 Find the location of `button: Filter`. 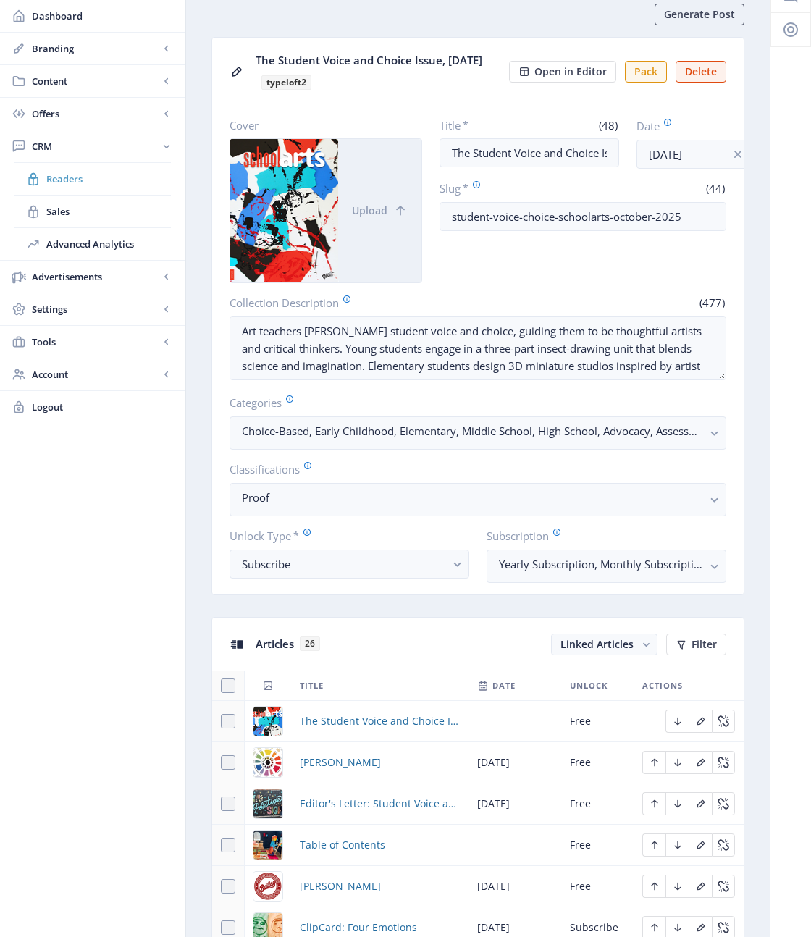

button: Filter is located at coordinates (696, 645).